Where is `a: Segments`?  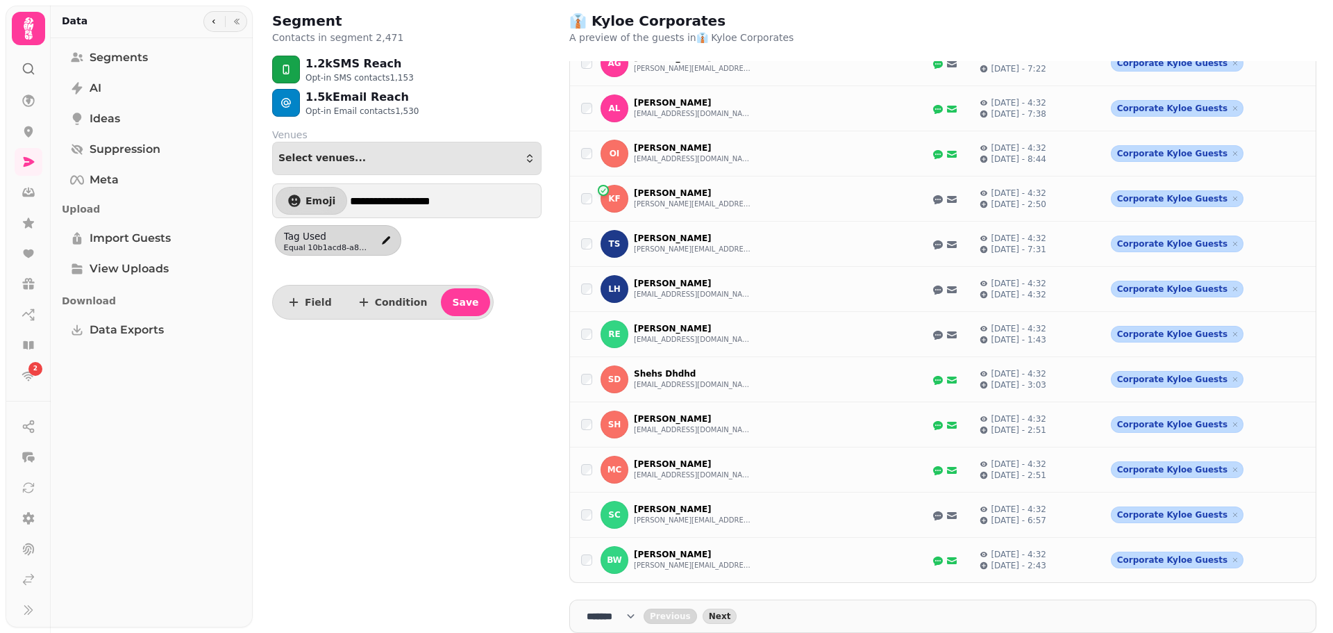 a: Segments is located at coordinates (151, 58).